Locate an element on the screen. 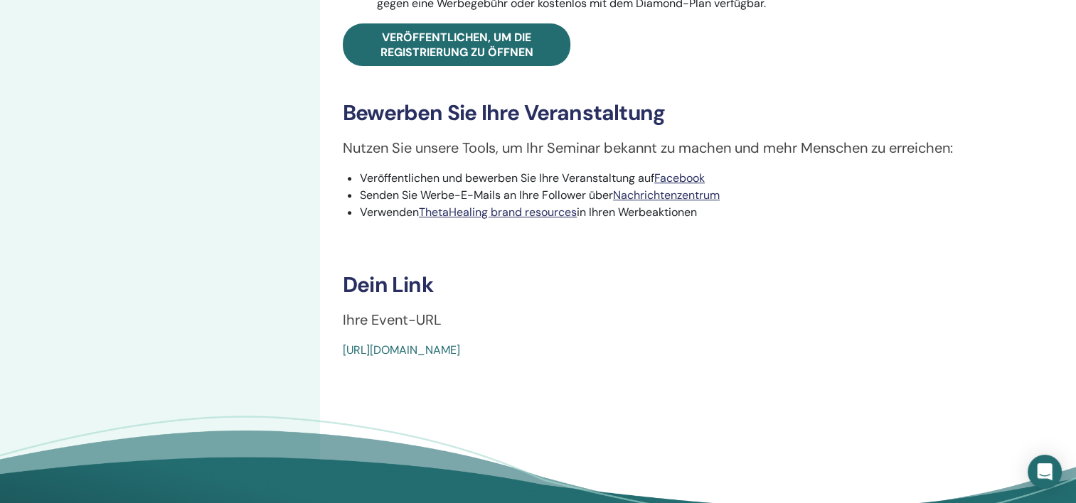  a: ThetaHealing brand resources is located at coordinates (498, 212).